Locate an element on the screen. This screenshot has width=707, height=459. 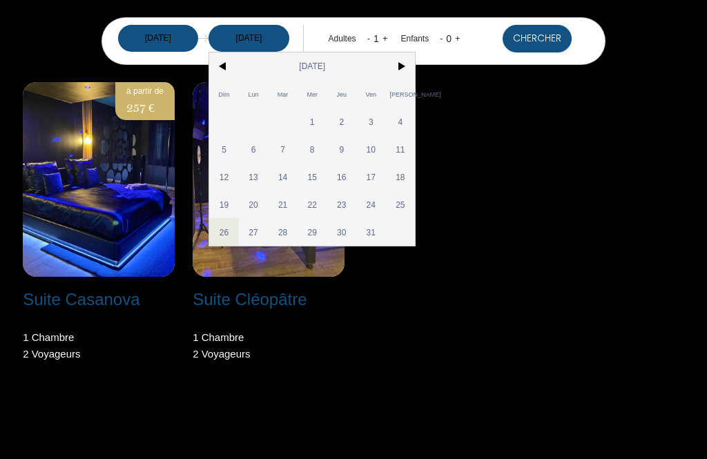
span: 6 is located at coordinates (253, 149).